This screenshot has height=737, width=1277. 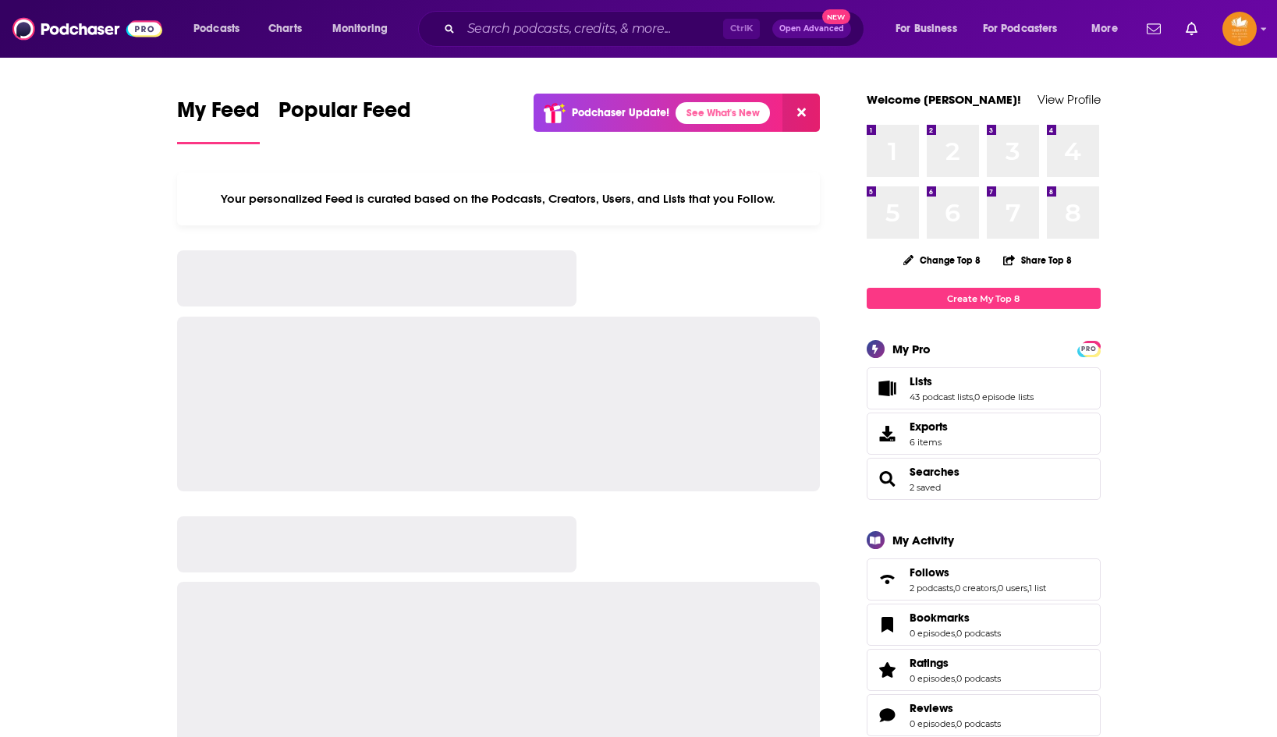 What do you see at coordinates (218, 120) in the screenshot?
I see `a: My Feed` at bounding box center [218, 120].